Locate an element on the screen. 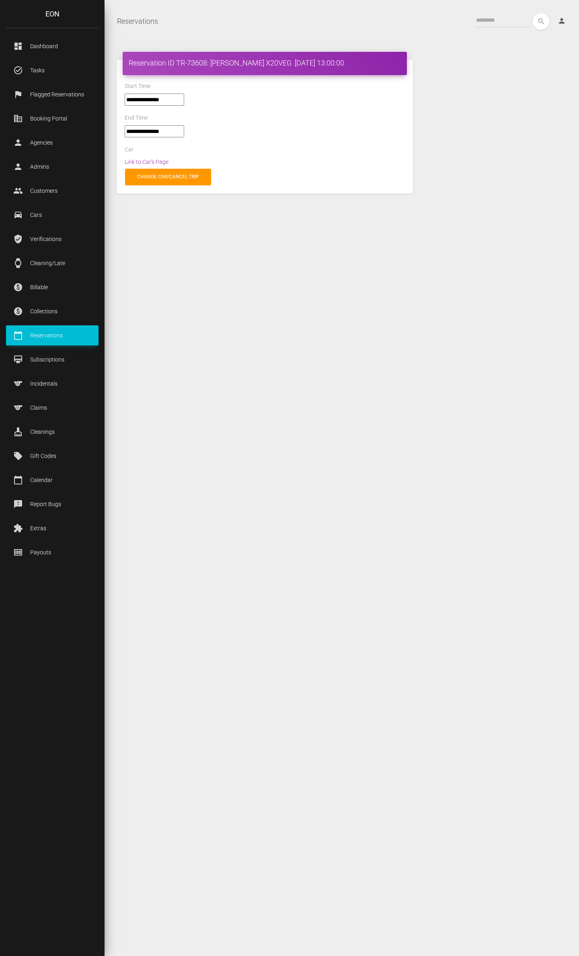  p: Tasks is located at coordinates (52, 70).